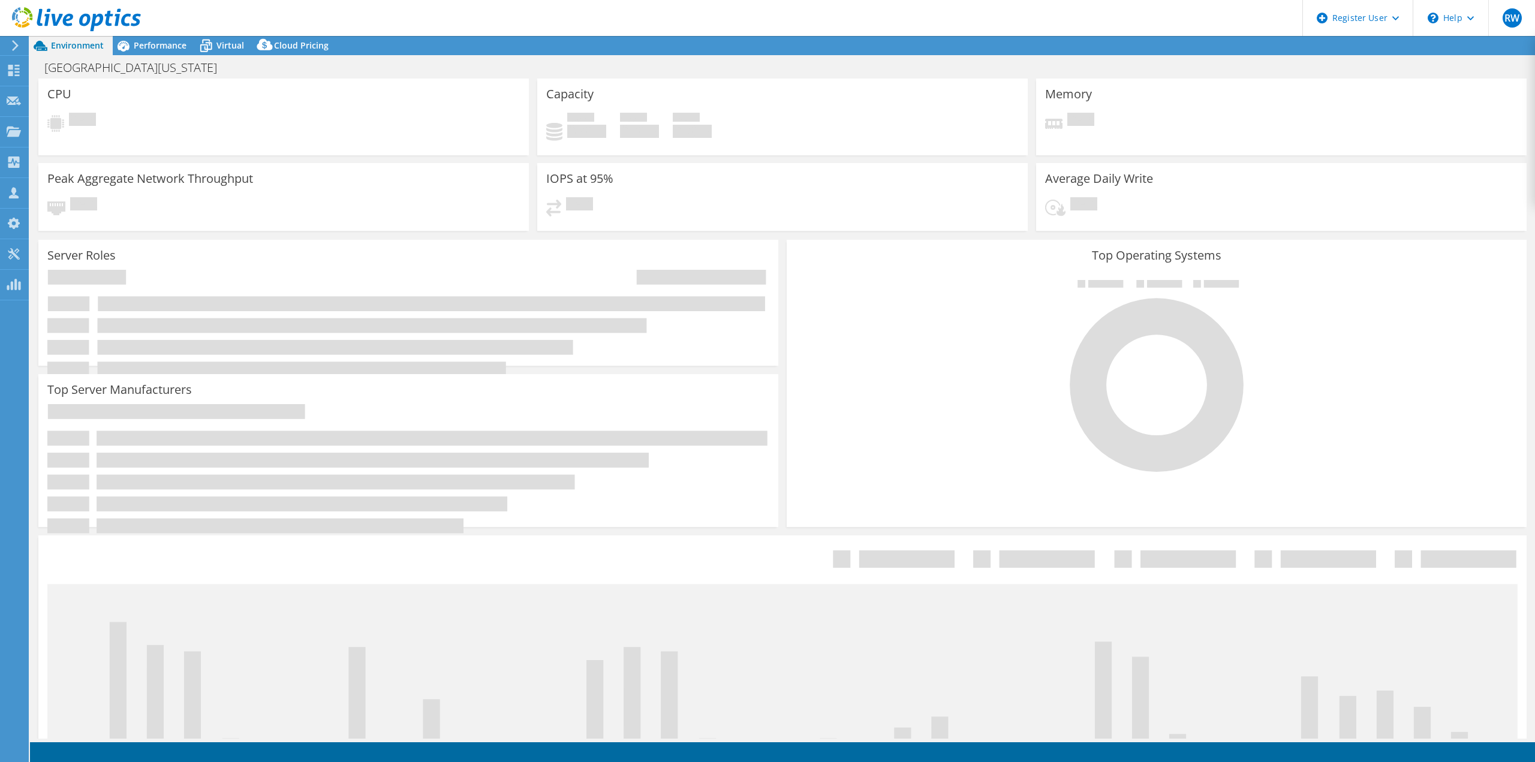 Image resolution: width=1535 pixels, height=762 pixels. I want to click on h3: Top Server Manufacturers, so click(119, 390).